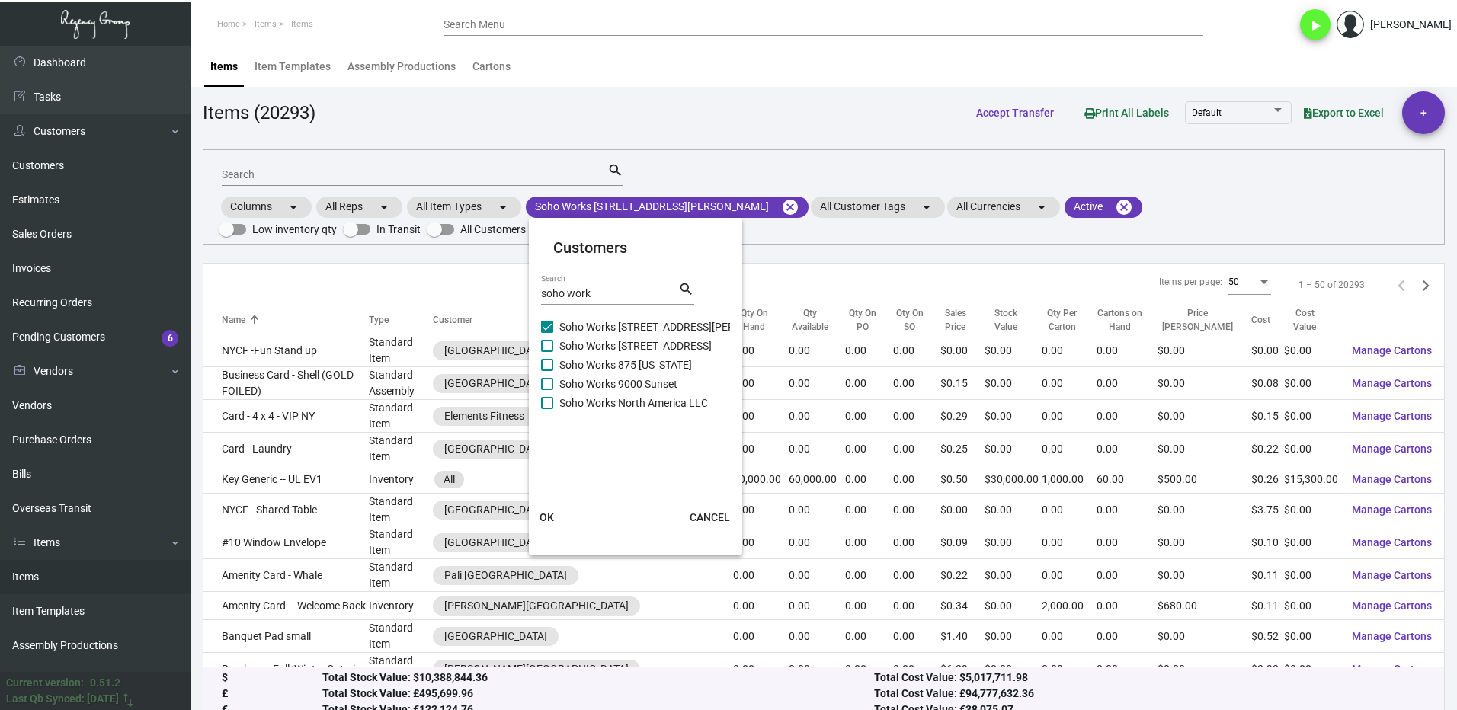  I want to click on mat-icon: search, so click(686, 290).